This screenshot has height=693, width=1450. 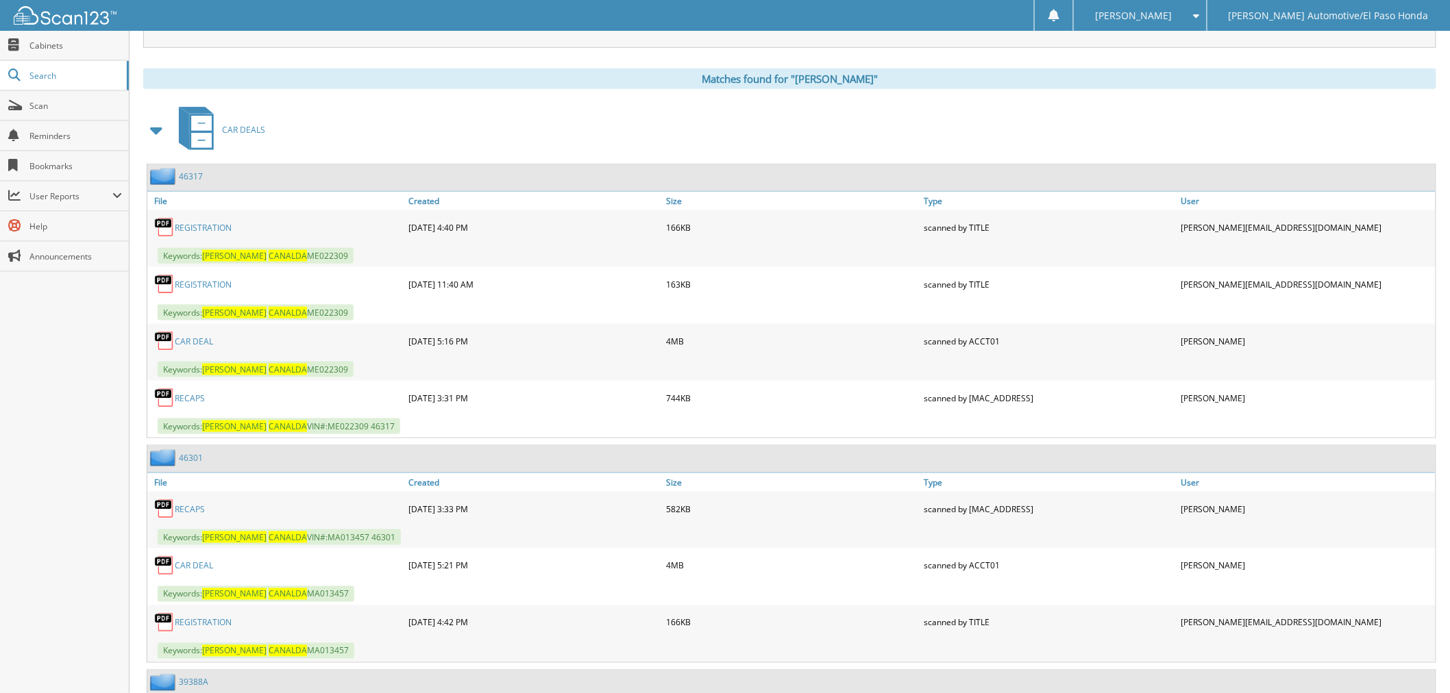 I want to click on span: Announcements, so click(x=75, y=256).